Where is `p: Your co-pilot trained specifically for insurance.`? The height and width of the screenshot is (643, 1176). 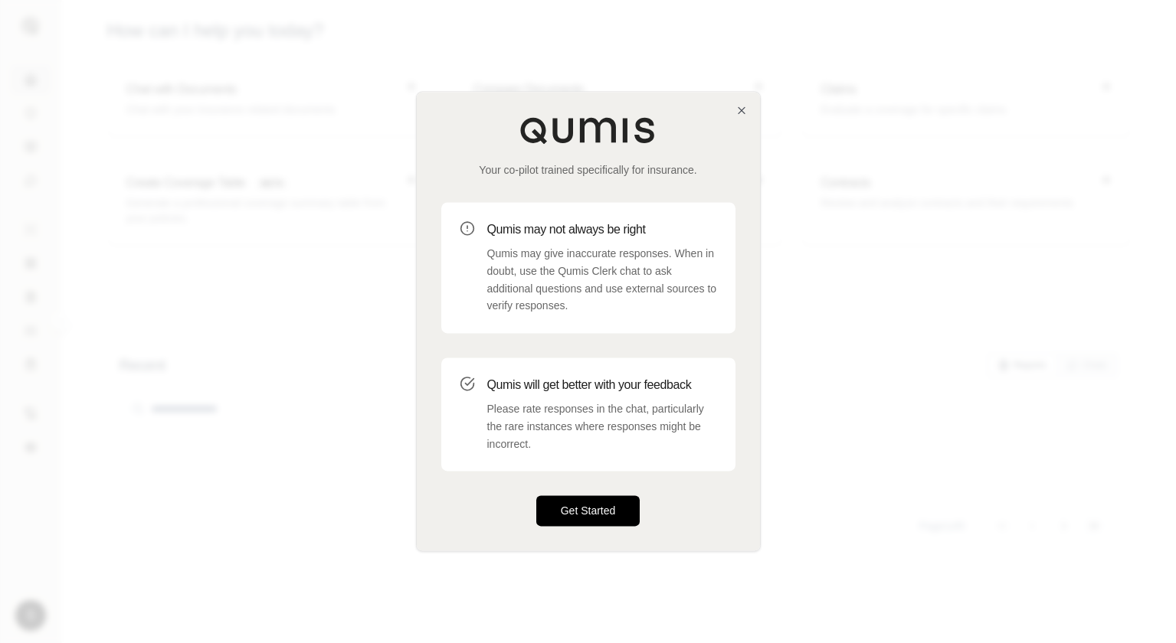 p: Your co-pilot trained specifically for insurance. is located at coordinates (588, 170).